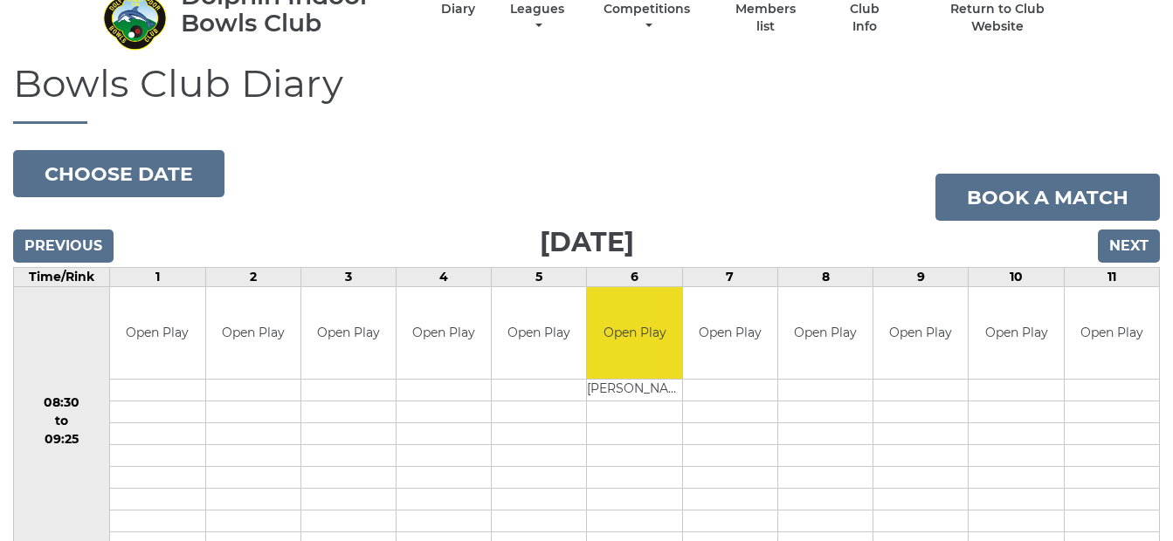 The height and width of the screenshot is (541, 1173). I want to click on input: Next, so click(1128, 246).